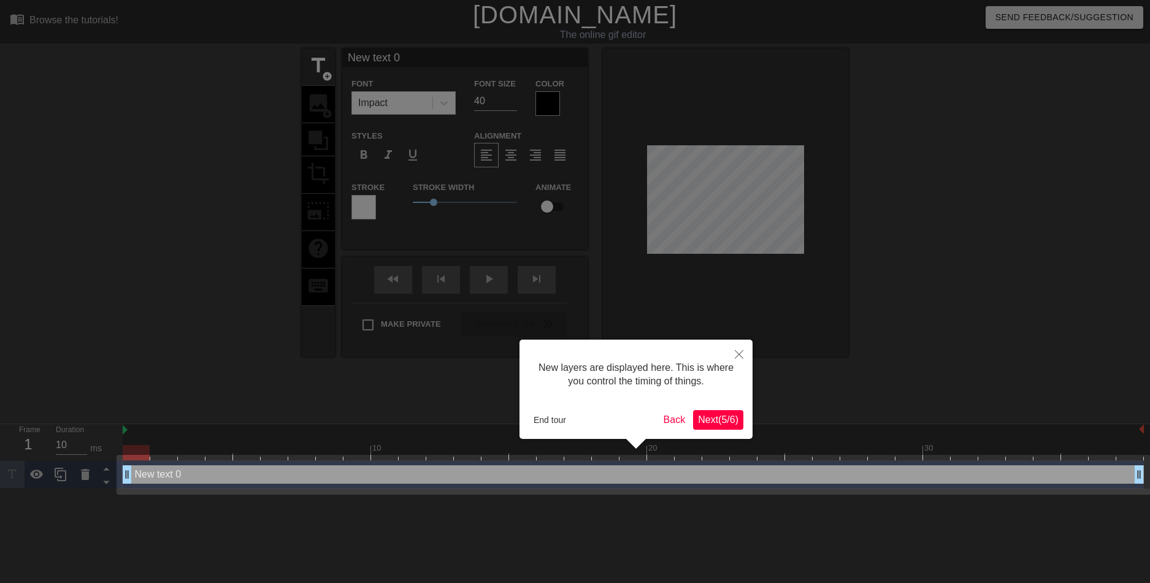 This screenshot has height=583, width=1150. I want to click on button: Close, so click(739, 354).